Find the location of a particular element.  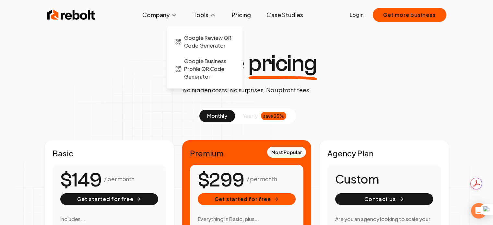

button: Get more business is located at coordinates (410, 15).